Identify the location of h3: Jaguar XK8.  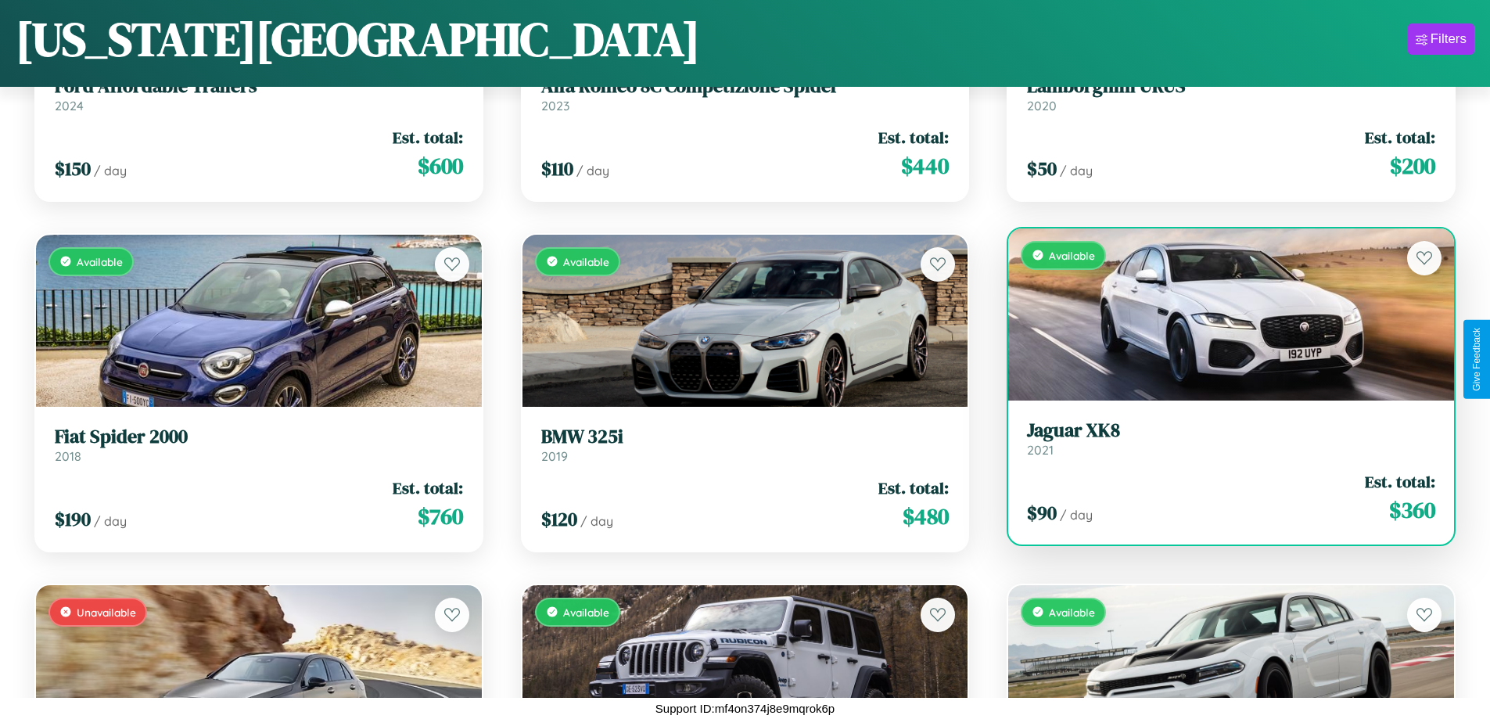
(1231, 430).